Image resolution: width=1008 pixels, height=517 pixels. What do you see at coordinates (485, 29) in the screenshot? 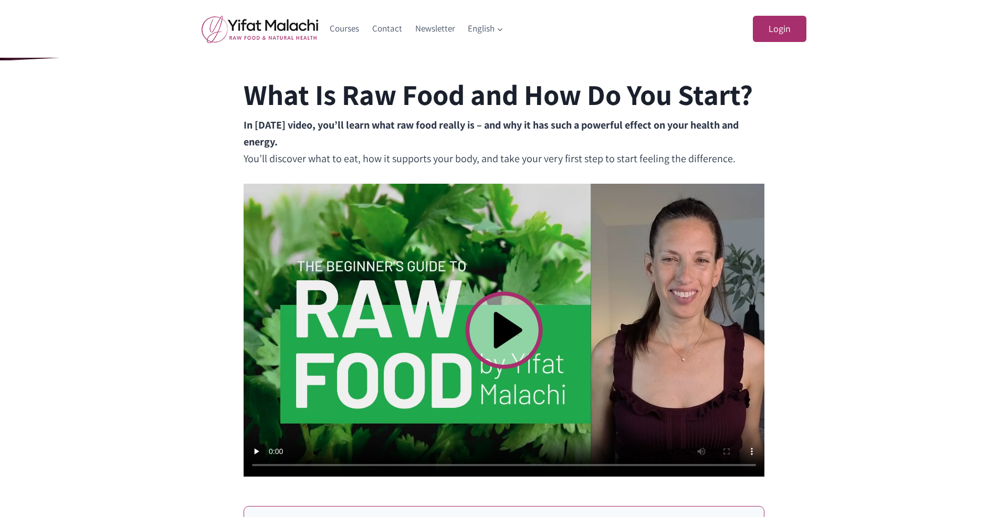
I see `button: Child menu of English` at bounding box center [485, 29].